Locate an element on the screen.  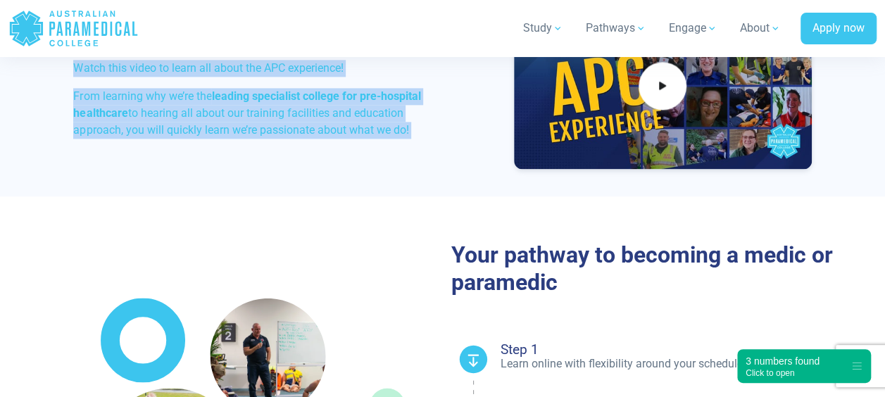
a: Study is located at coordinates (543, 28).